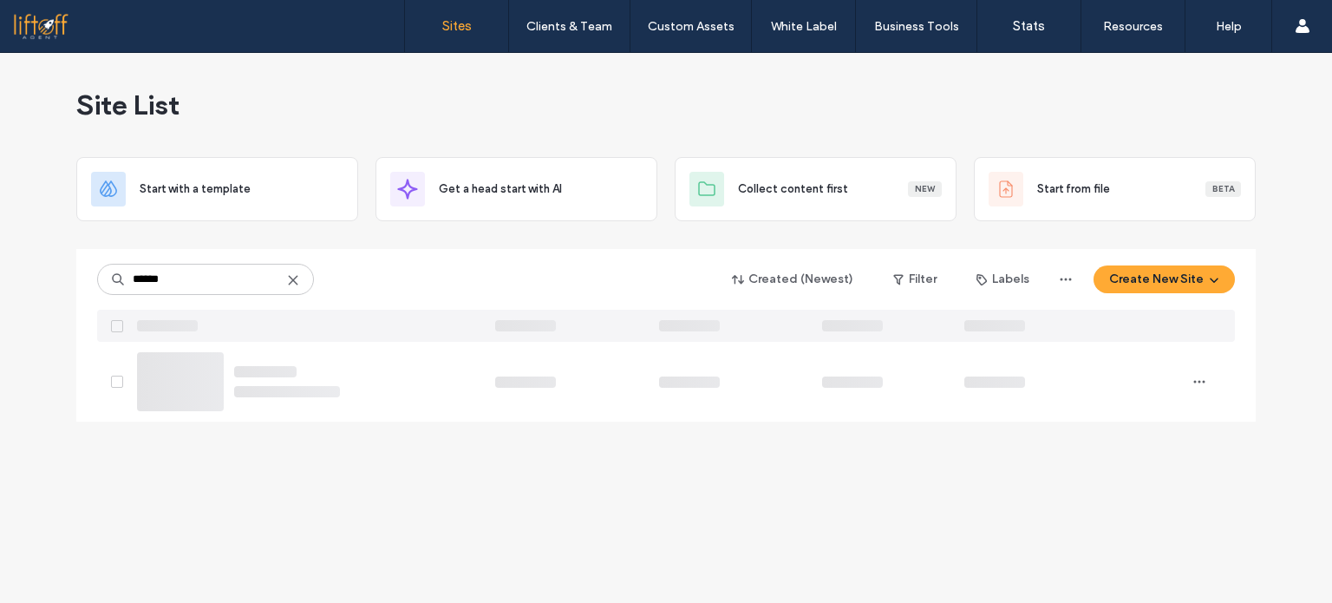  What do you see at coordinates (792, 189) in the screenshot?
I see `span: Collect content first` at bounding box center [792, 189].